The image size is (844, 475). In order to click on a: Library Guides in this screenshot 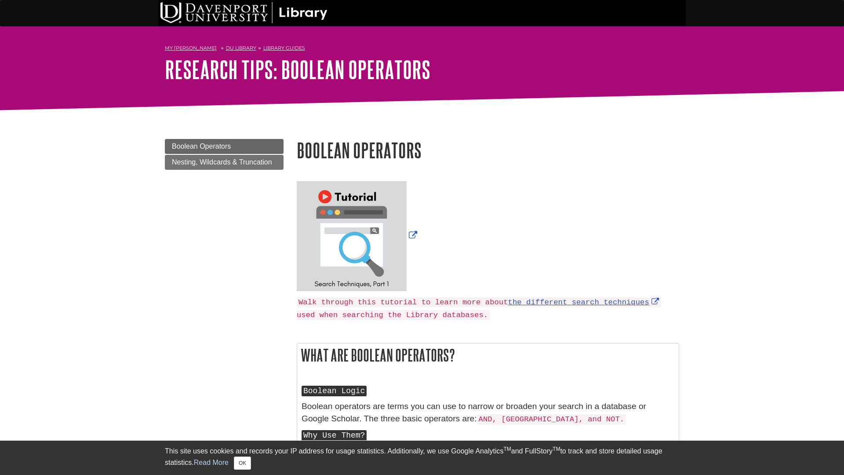, I will do `click(284, 48)`.